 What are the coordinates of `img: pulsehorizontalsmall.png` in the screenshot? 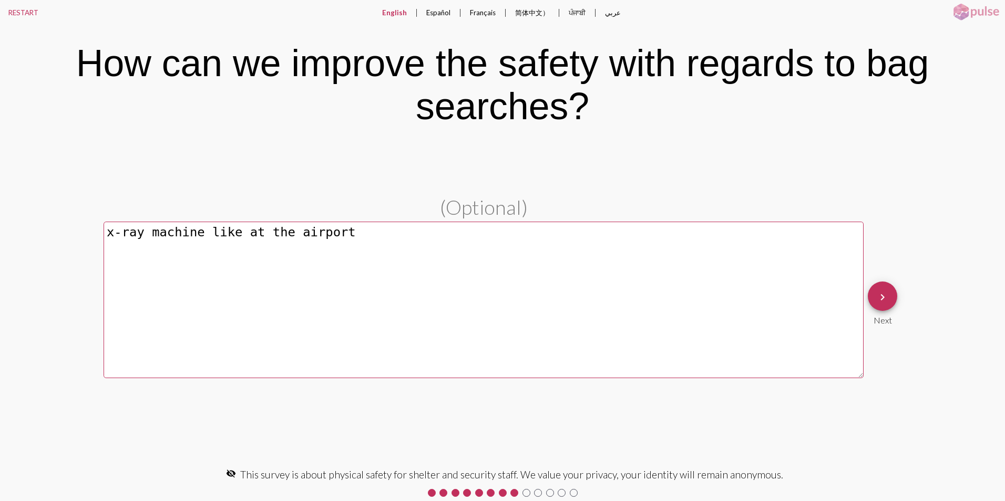 It's located at (976, 12).